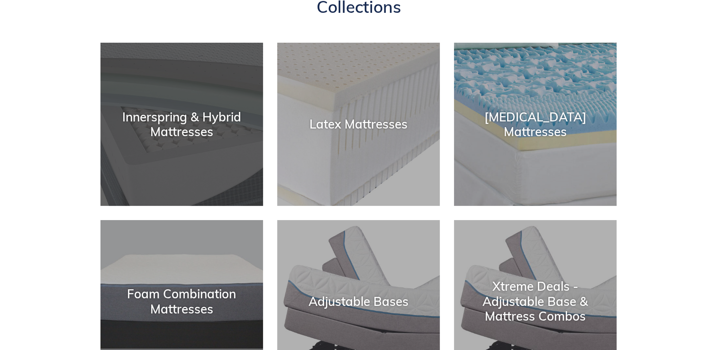  I want to click on a: Latex Mattresses, so click(358, 124).